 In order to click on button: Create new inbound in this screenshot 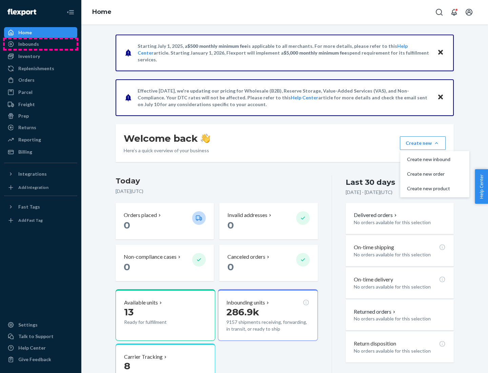, I will do `click(435, 159)`.